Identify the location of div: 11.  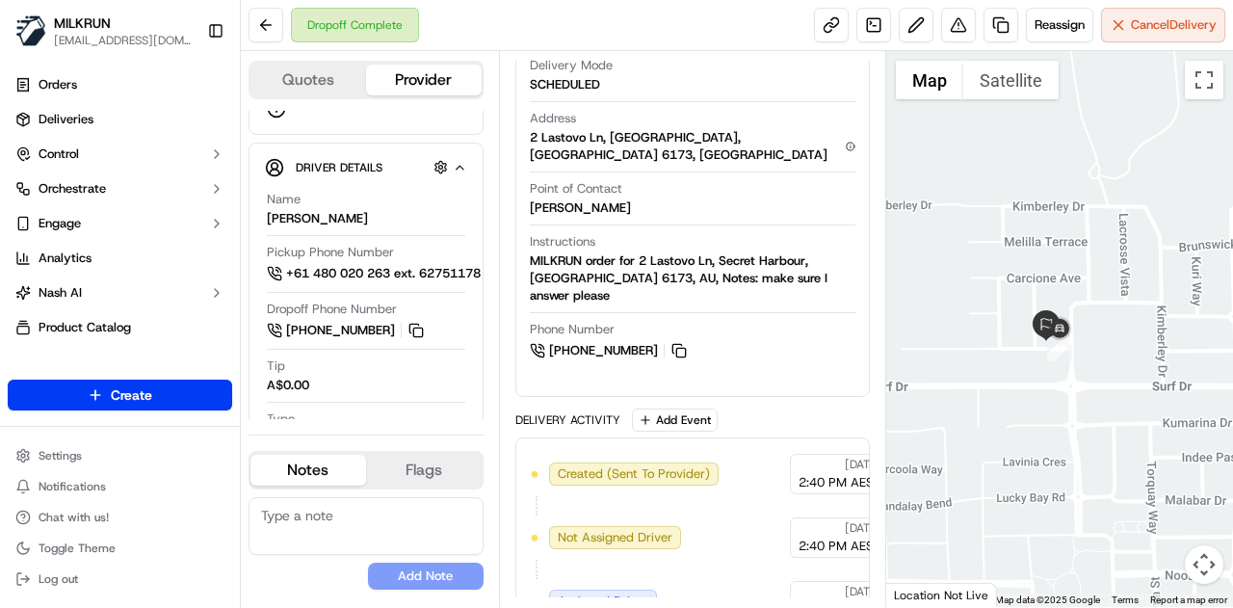
(1059, 349).